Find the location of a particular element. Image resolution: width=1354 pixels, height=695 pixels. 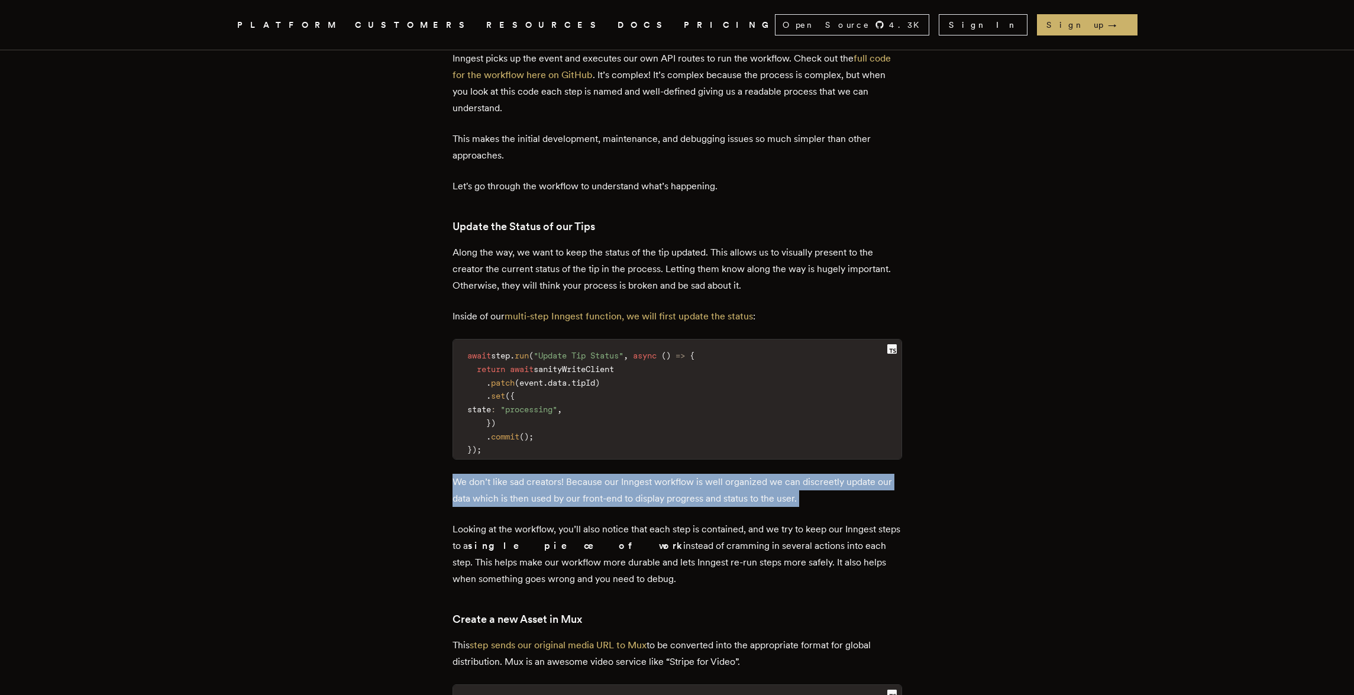

span: 4.3 K is located at coordinates (908, 25).